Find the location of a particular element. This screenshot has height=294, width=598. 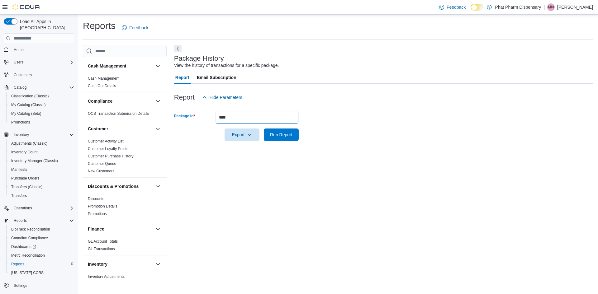

span: Cash Management is located at coordinates (103, 78).